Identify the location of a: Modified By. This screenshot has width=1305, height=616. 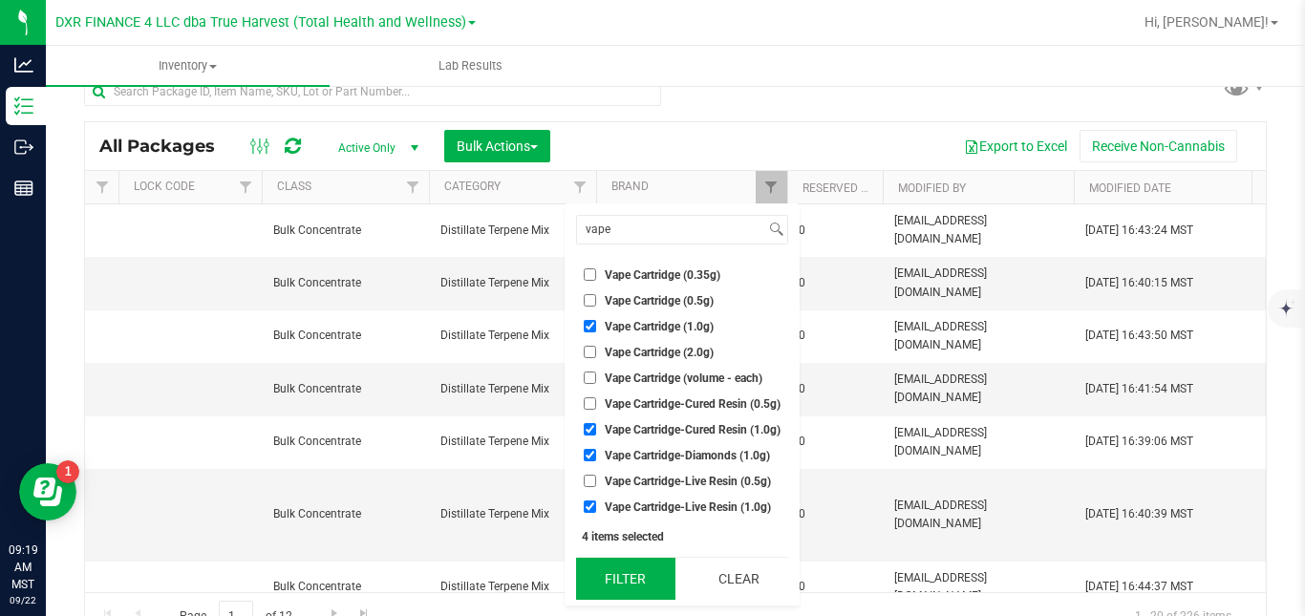
(931, 188).